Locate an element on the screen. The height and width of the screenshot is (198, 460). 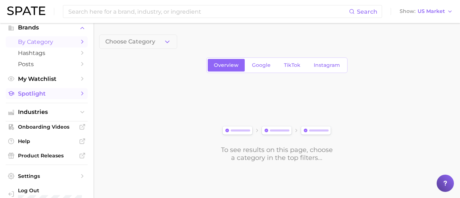
a: Settings is located at coordinates (47, 176).